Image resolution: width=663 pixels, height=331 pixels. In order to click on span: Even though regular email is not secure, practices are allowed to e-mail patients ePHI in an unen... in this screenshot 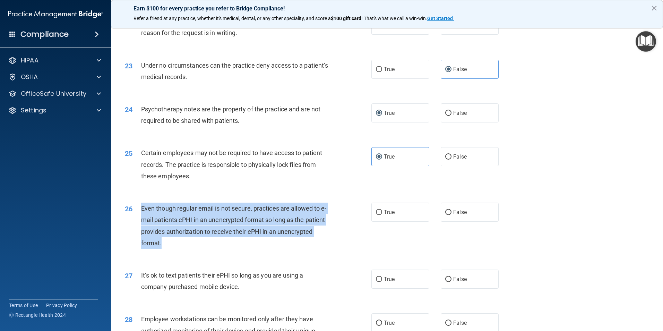, I will do `click(234, 225)`.